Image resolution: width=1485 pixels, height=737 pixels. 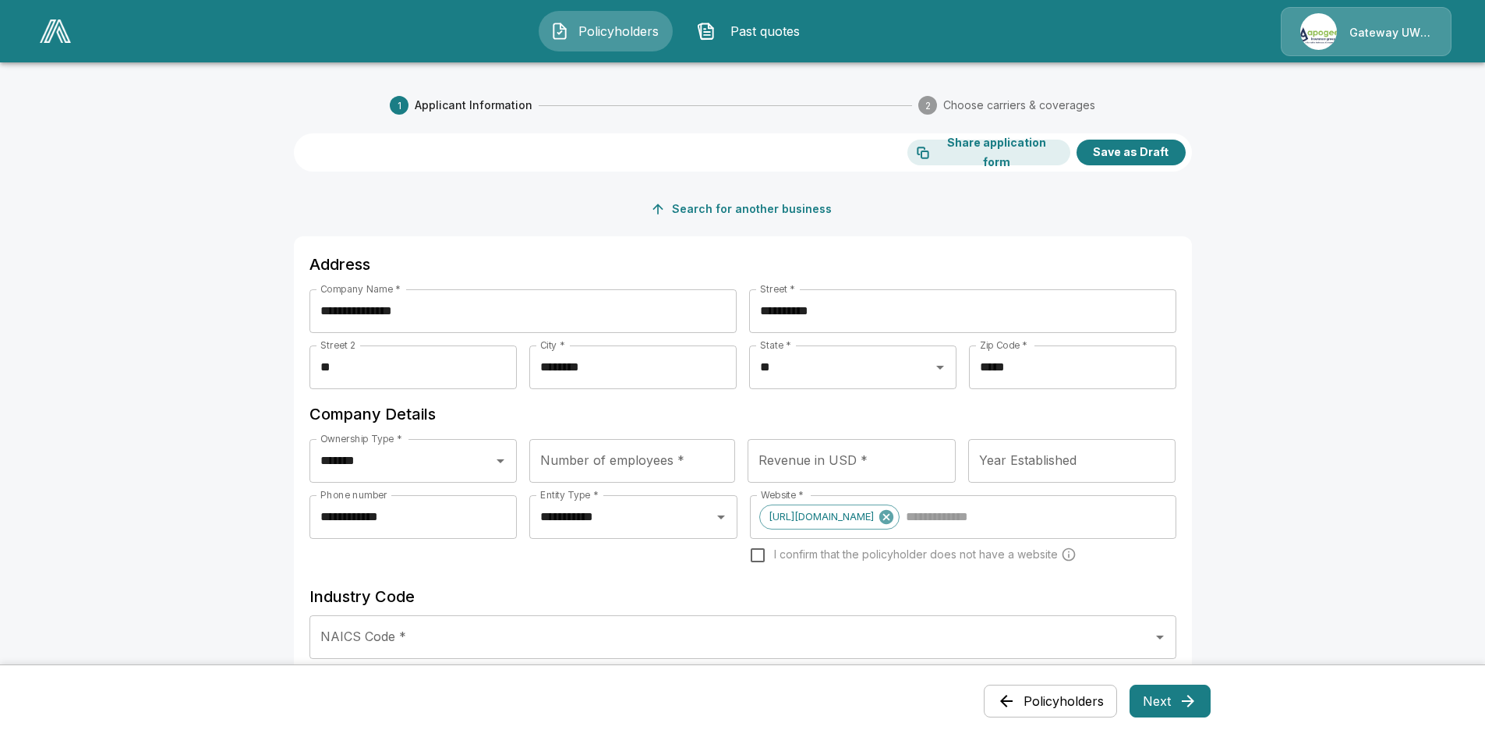 What do you see at coordinates (765, 31) in the screenshot?
I see `span: Past quotes` at bounding box center [765, 31].